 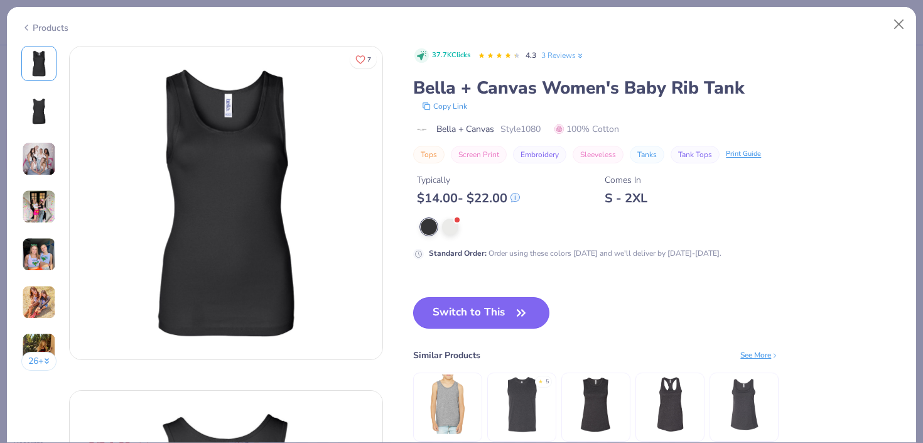 What do you see at coordinates (458, 253) in the screenshot?
I see `strong: Standard Order :` at bounding box center [458, 253].